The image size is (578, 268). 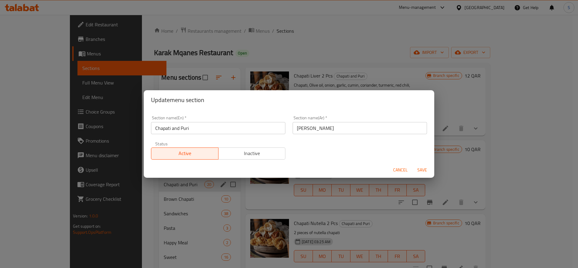 What do you see at coordinates (252, 153) in the screenshot?
I see `button: Inactive` at bounding box center [252, 153].